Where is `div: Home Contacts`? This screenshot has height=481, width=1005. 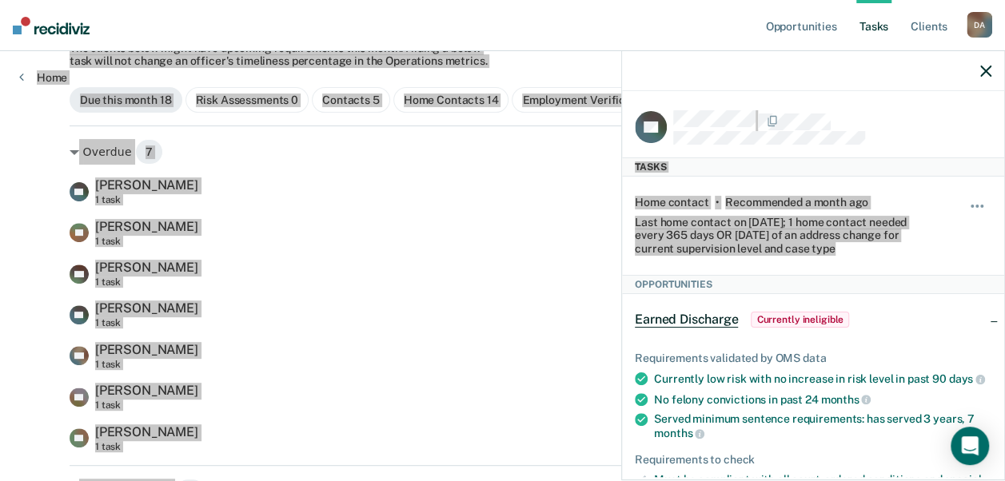
div: Home Contacts is located at coordinates (451, 100).